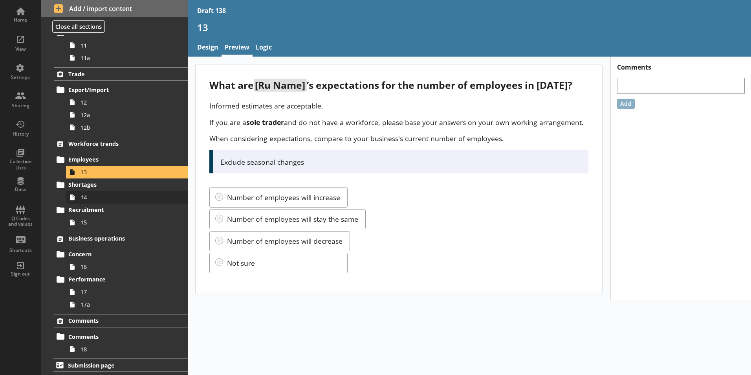 The image size is (751, 375). Describe the element at coordinates (123, 108) in the screenshot. I see `li: Export/Import1212a12b` at that location.